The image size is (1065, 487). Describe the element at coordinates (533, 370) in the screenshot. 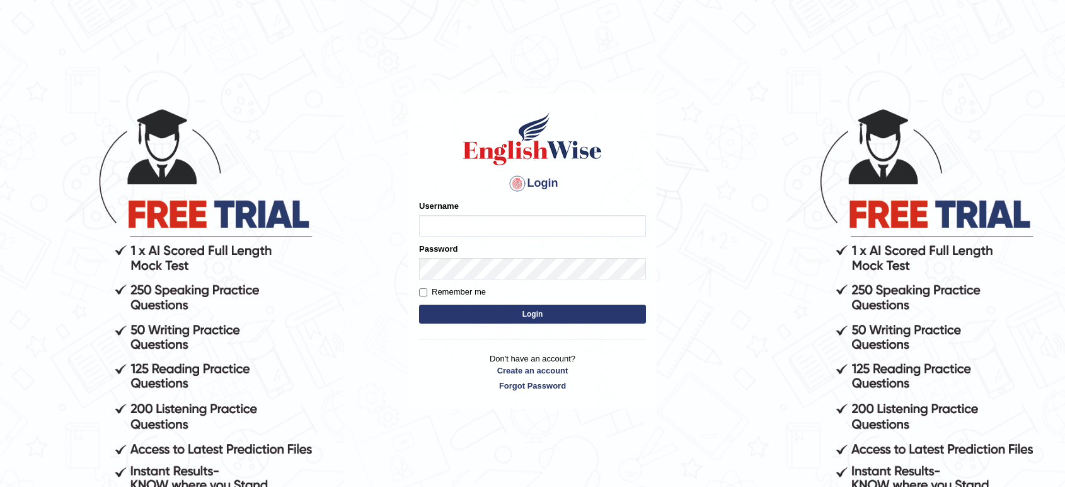

I see `a: Create an account` at that location.